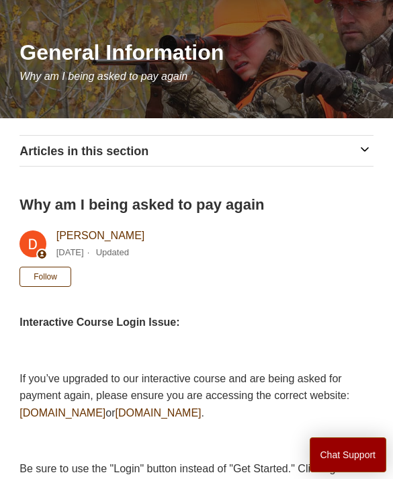  Describe the element at coordinates (103, 76) in the screenshot. I see `span: Why am I being asked to pay again` at that location.